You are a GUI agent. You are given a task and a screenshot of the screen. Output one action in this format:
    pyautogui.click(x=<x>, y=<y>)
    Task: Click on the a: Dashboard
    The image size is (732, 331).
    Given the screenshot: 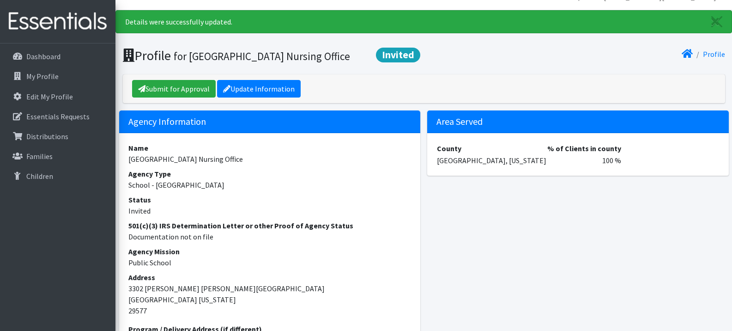 What is the action you would take?
    pyautogui.click(x=58, y=56)
    